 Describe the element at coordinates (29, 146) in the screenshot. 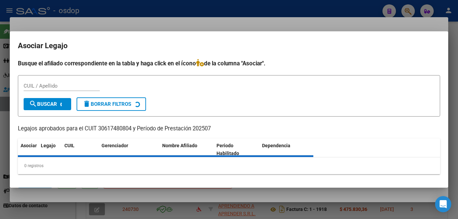

I see `span: Asociar` at that location.